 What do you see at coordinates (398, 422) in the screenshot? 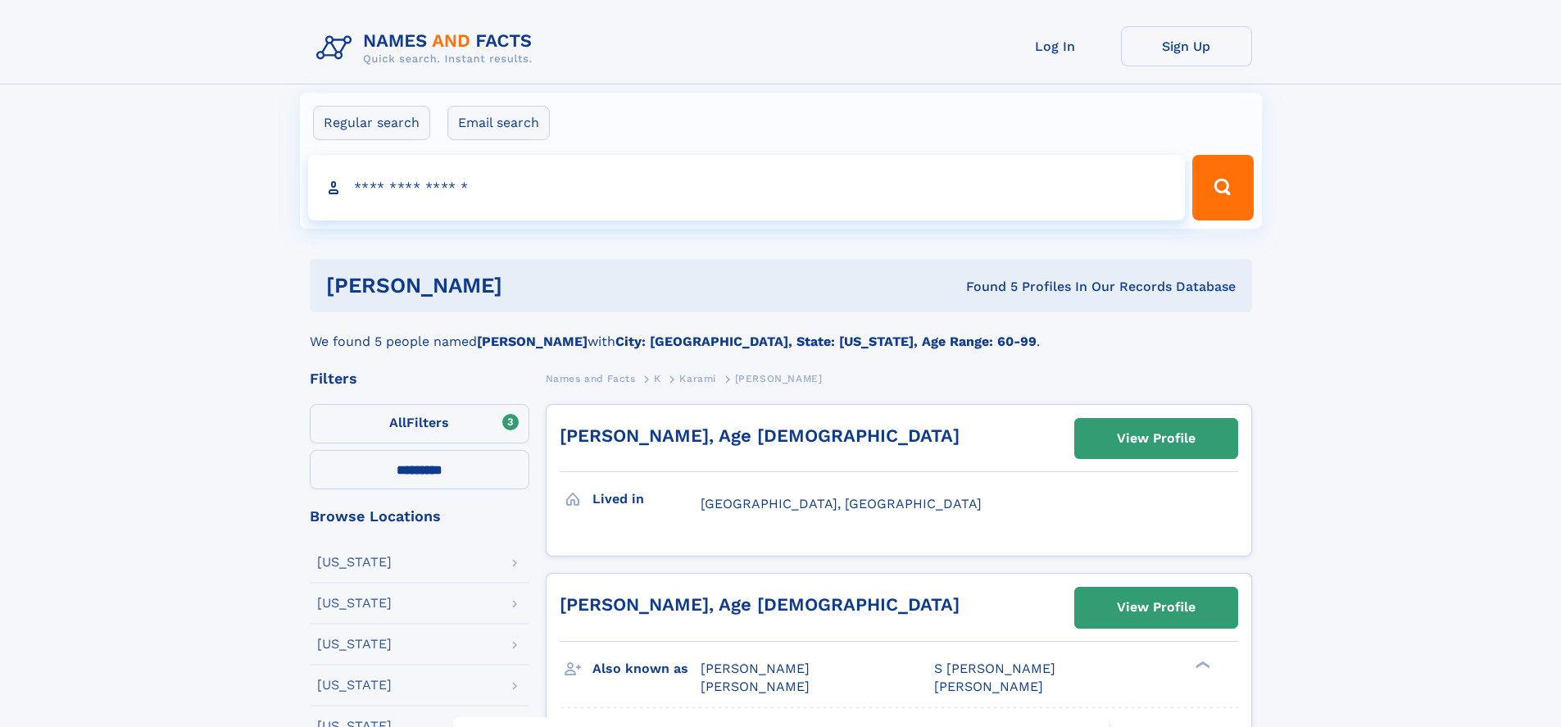
I see `span: All` at bounding box center [398, 422].